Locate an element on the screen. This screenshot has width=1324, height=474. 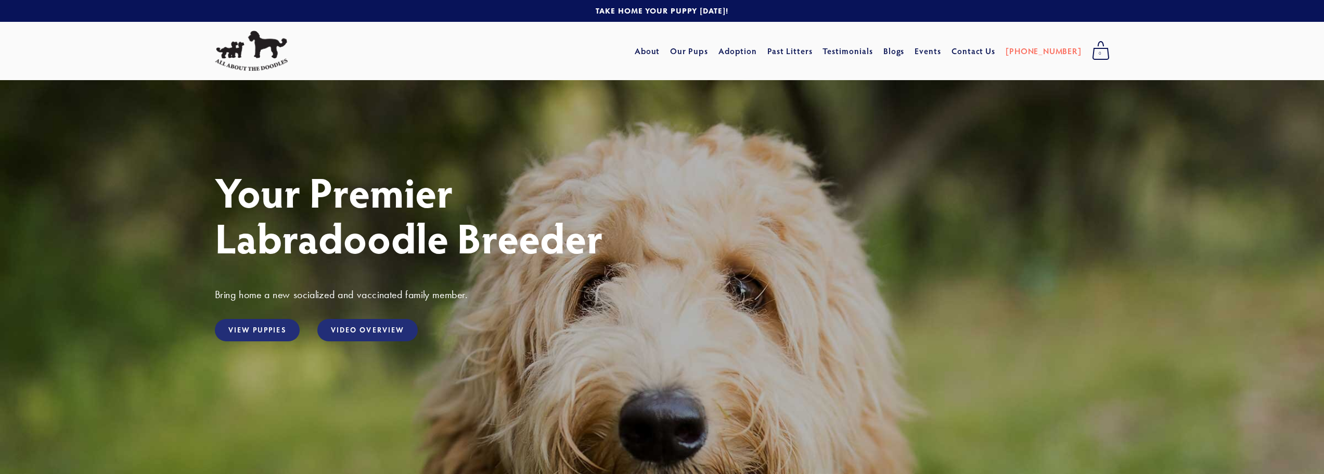
img: All About The Doodles is located at coordinates (251, 51).